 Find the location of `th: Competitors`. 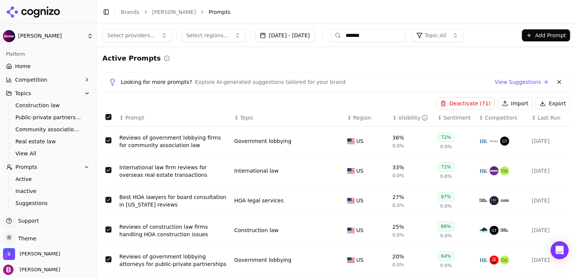

th: Competitors is located at coordinates (502, 118).